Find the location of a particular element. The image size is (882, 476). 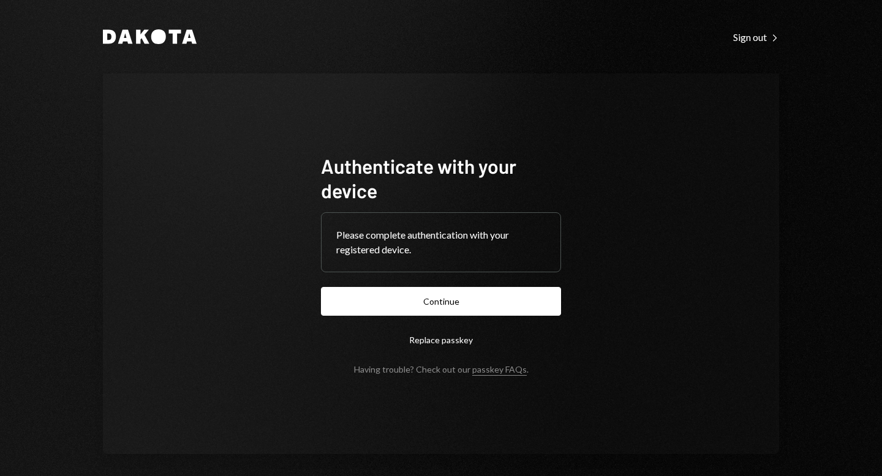

div: Sign out is located at coordinates (756, 37).